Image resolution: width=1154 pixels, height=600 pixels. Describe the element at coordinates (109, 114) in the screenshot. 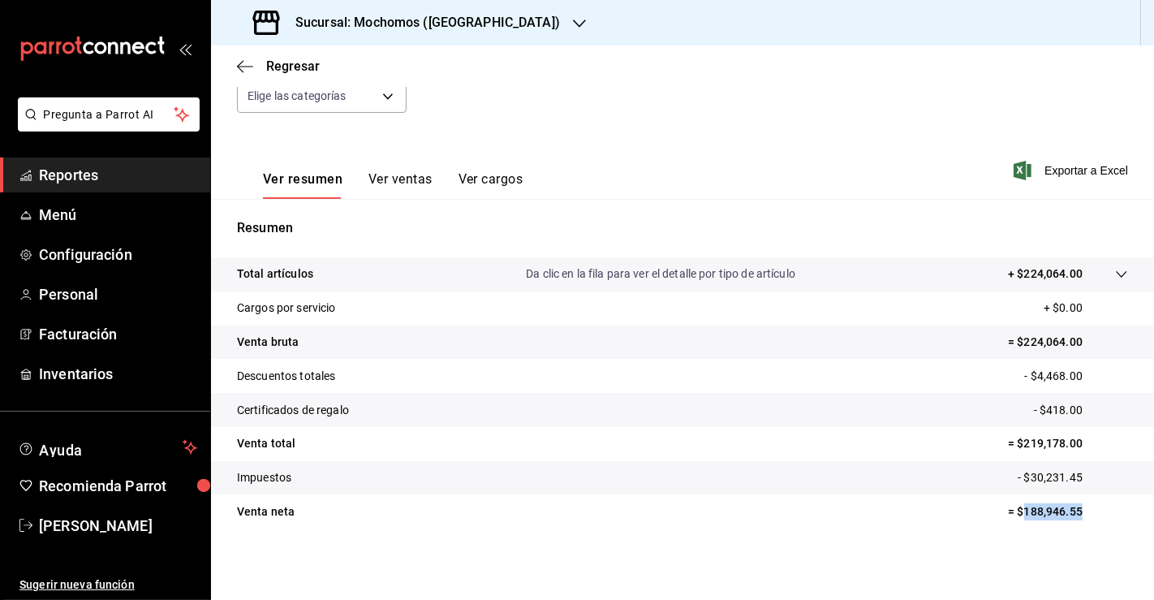

I see `span: Pregunta a Parrot AI` at that location.